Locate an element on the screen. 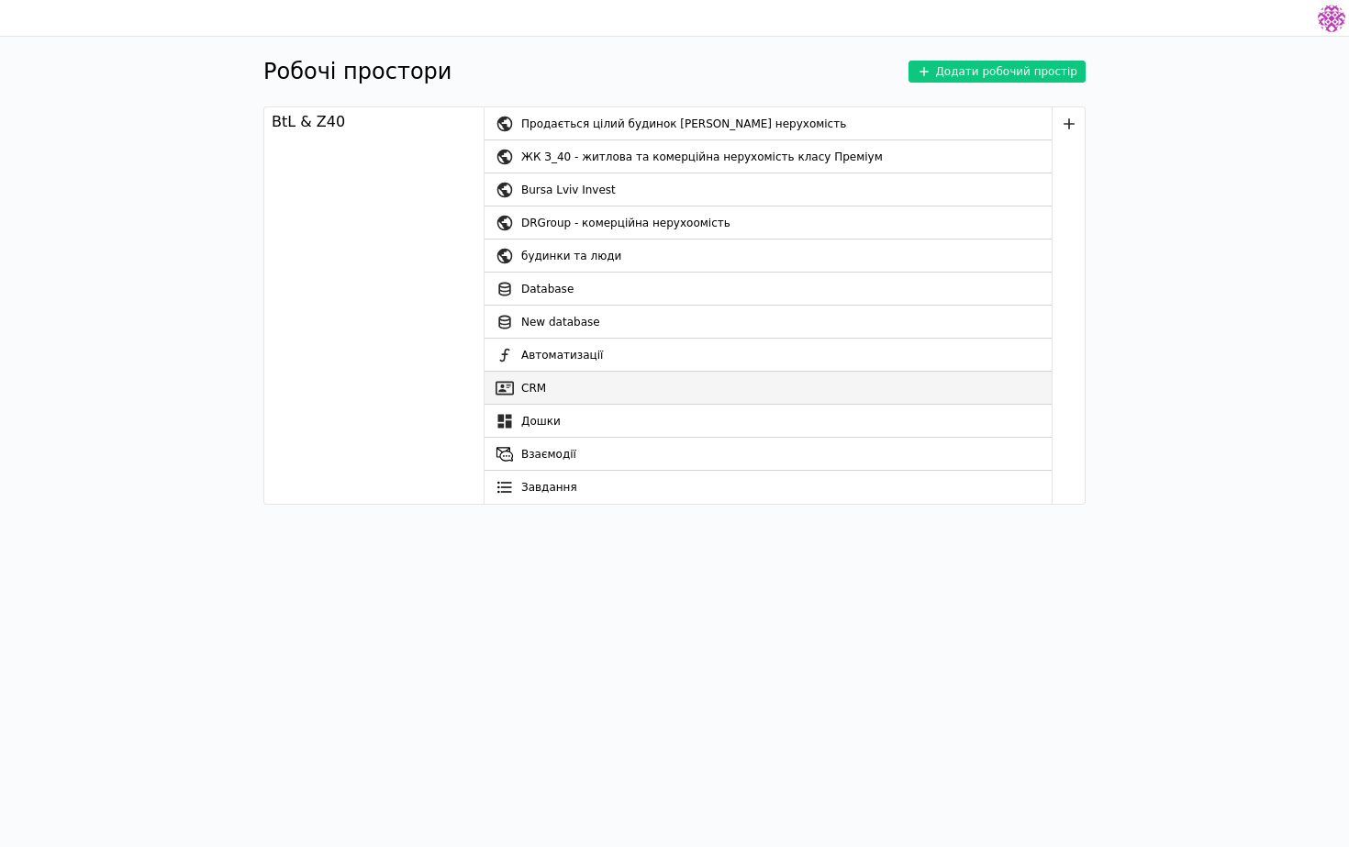  a: CRM is located at coordinates (768, 388).